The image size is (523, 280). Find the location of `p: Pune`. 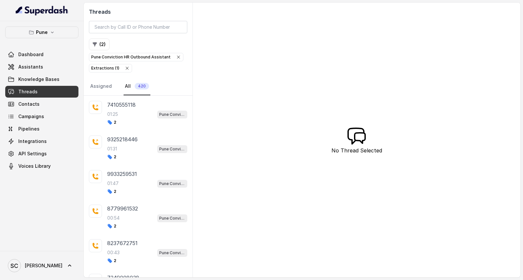

p: Pune is located at coordinates (42, 32).